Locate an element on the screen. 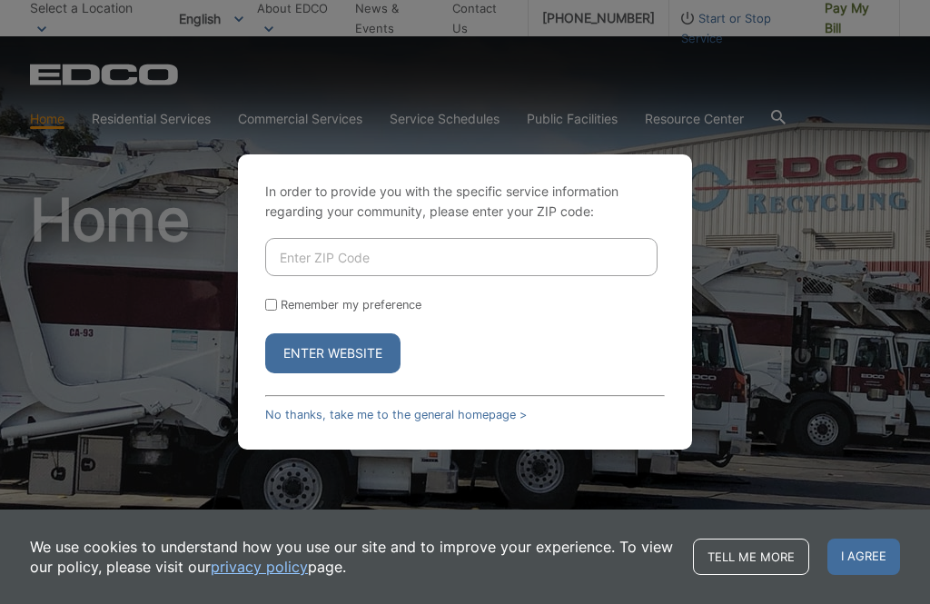 Image resolution: width=930 pixels, height=604 pixels. span: I agree is located at coordinates (863, 557).